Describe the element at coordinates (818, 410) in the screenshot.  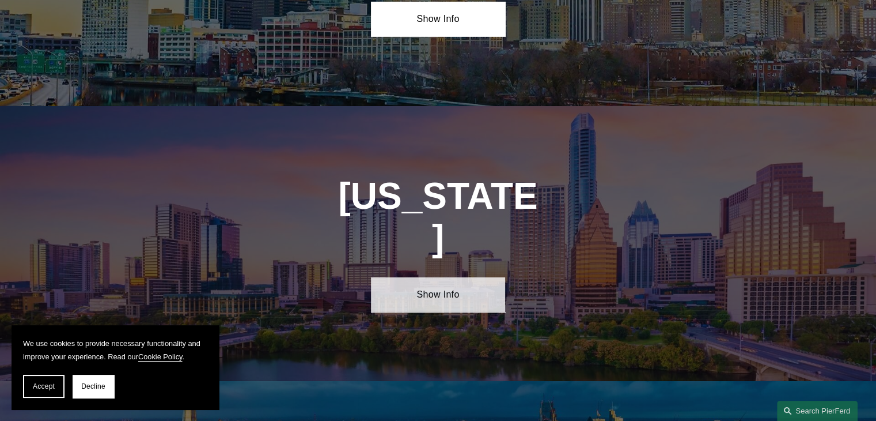
I see `a: Search this site` at that location.